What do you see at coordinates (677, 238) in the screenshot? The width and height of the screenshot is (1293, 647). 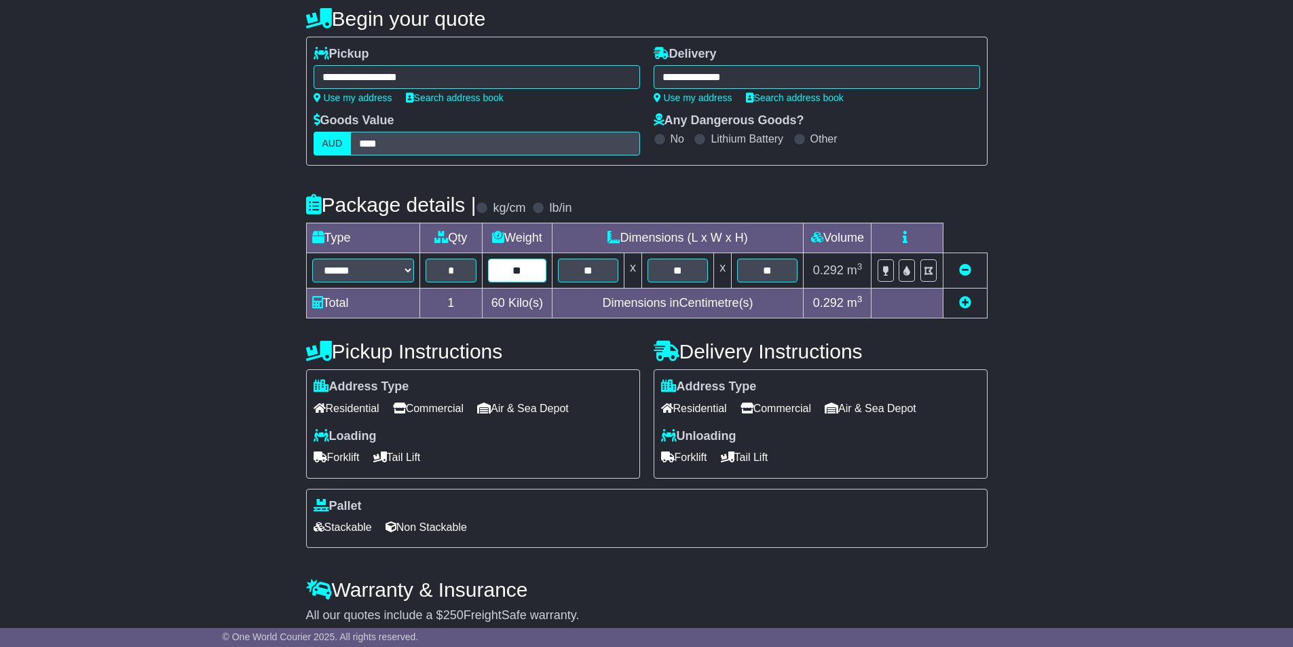 I see `td: Dimensions (L x W x H)` at bounding box center [677, 238].